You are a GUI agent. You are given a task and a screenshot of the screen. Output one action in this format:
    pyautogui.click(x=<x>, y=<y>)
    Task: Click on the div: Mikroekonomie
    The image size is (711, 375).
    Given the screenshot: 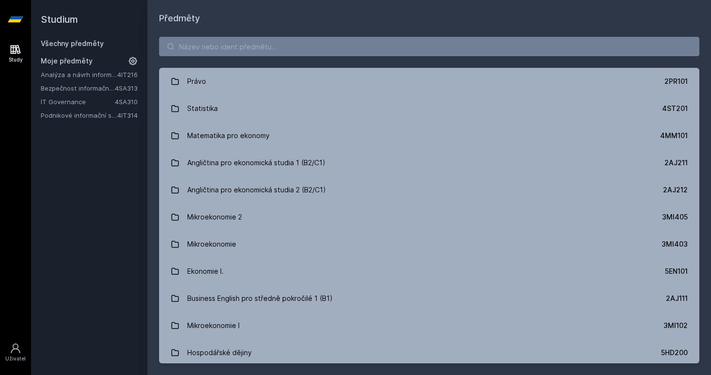 What is the action you would take?
    pyautogui.click(x=211, y=244)
    